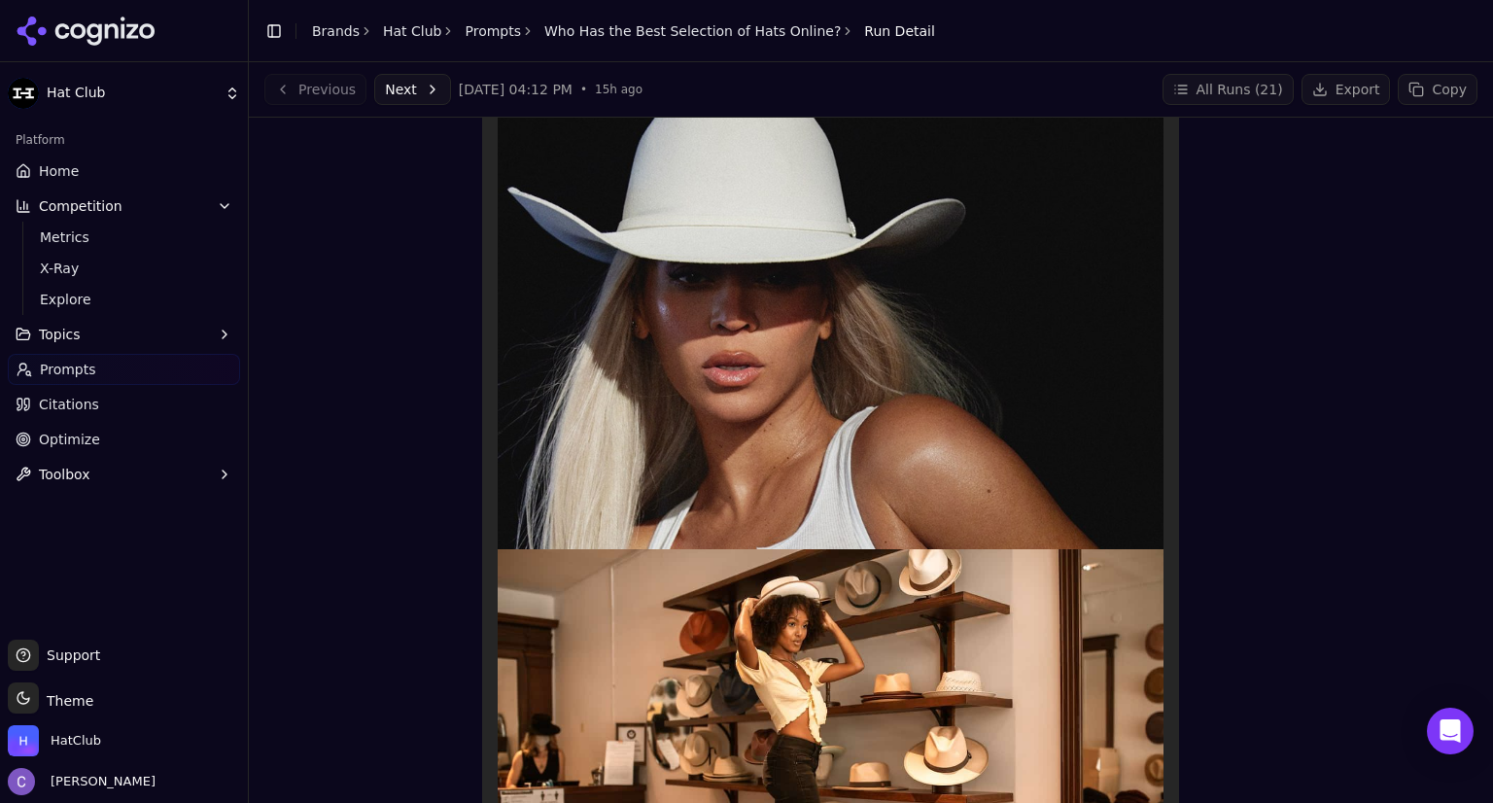 The width and height of the screenshot is (1493, 803). Describe the element at coordinates (123, 474) in the screenshot. I see `button: Toolbox` at that location.